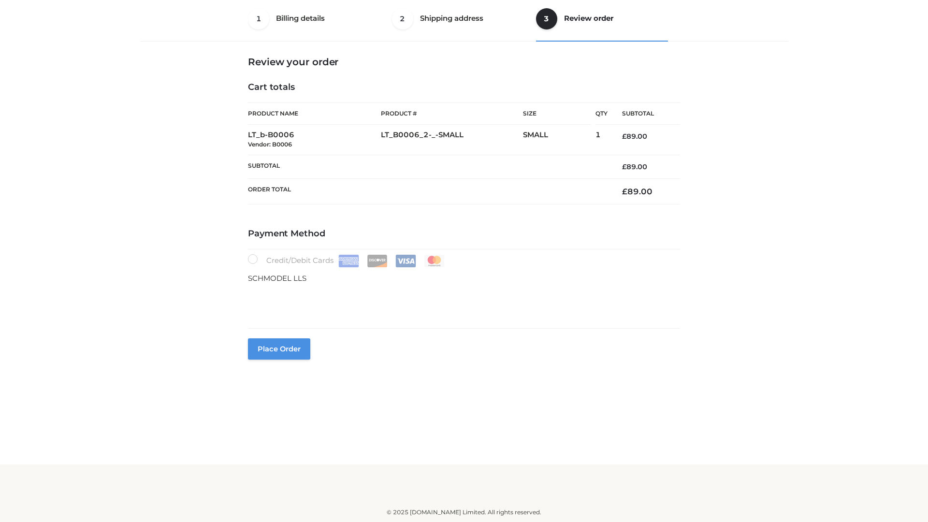  Describe the element at coordinates (452, 140) in the screenshot. I see `td: LT_B0006_2-_-SMALL` at that location.